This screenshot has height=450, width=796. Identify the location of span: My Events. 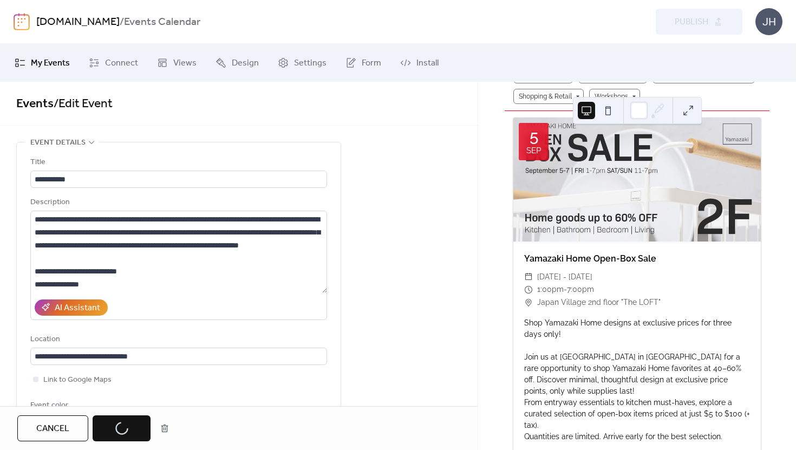
(50, 63).